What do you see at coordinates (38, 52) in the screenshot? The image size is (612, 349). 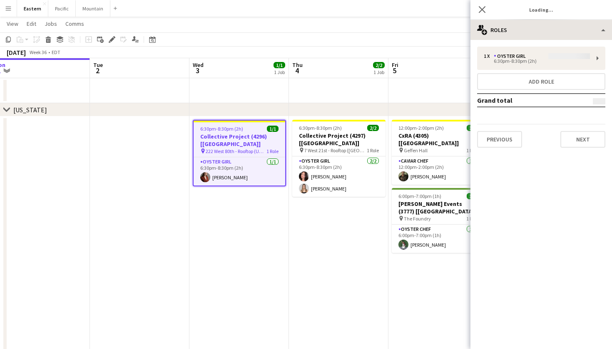 I see `span: Week 36` at bounding box center [38, 52].